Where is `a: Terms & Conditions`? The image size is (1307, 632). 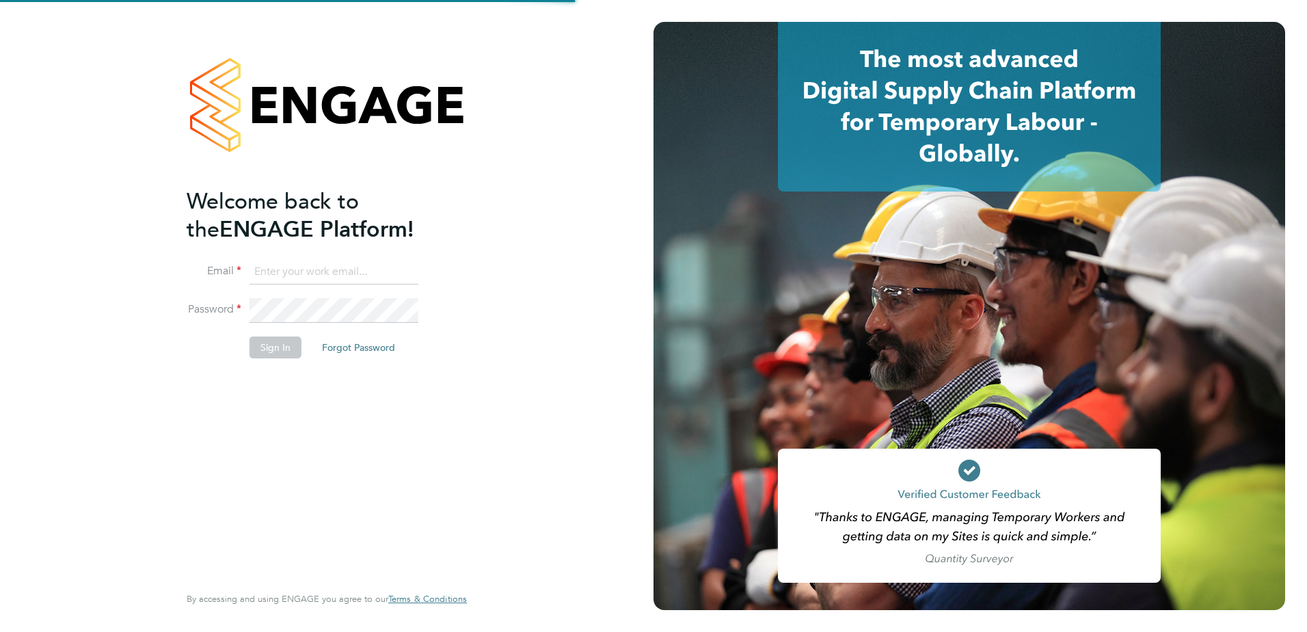
a: Terms & Conditions is located at coordinates (427, 599).